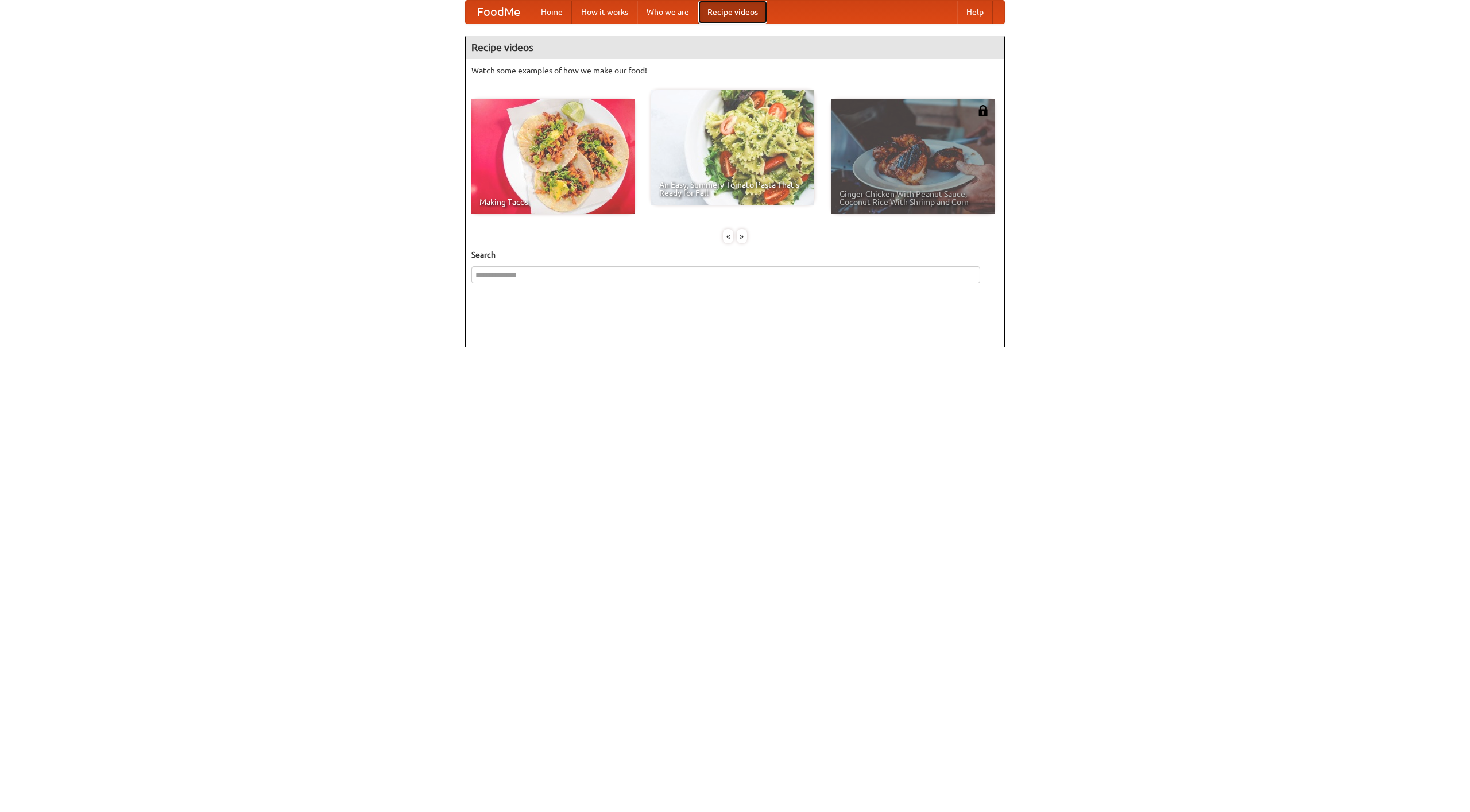 The height and width of the screenshot is (812, 1470). I want to click on a: An Easy, Summery Tomato Pasta That's Ready for Fall, so click(733, 148).